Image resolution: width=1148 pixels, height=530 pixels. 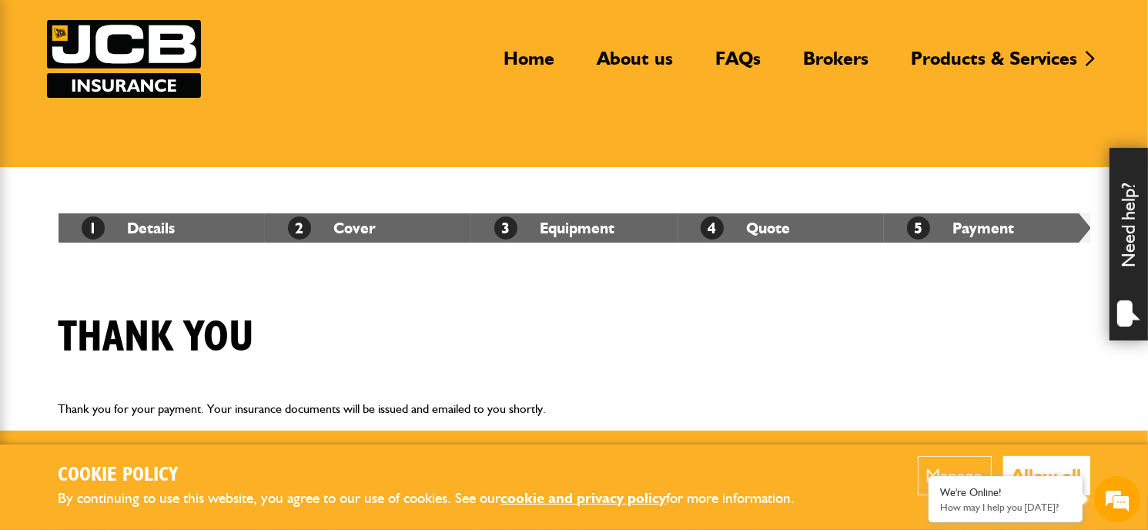 I want to click on a: Products & Services, so click(x=995, y=65).